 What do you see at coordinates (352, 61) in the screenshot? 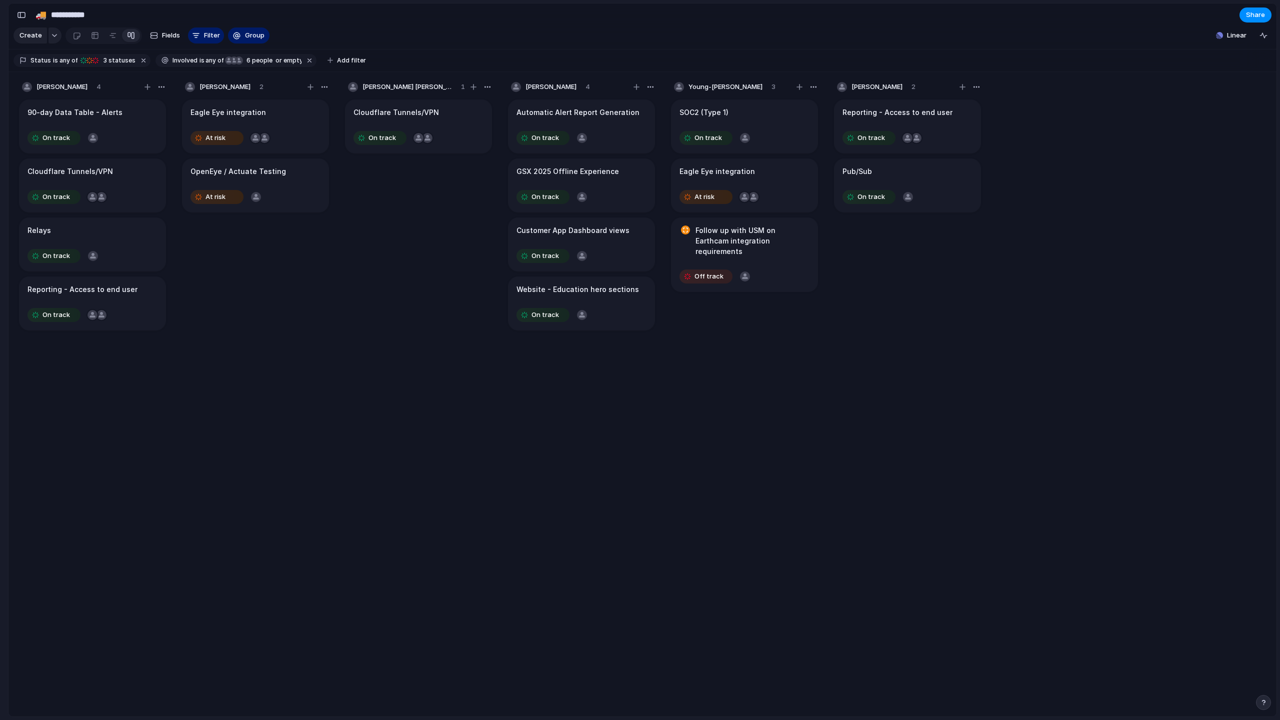
I see `span: Add filter` at bounding box center [352, 61].